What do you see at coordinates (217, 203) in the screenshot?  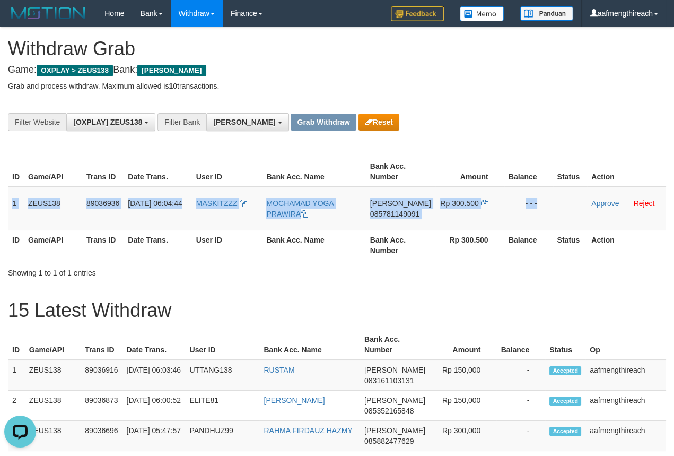 I see `span: MASKITZZZ` at bounding box center [217, 203].